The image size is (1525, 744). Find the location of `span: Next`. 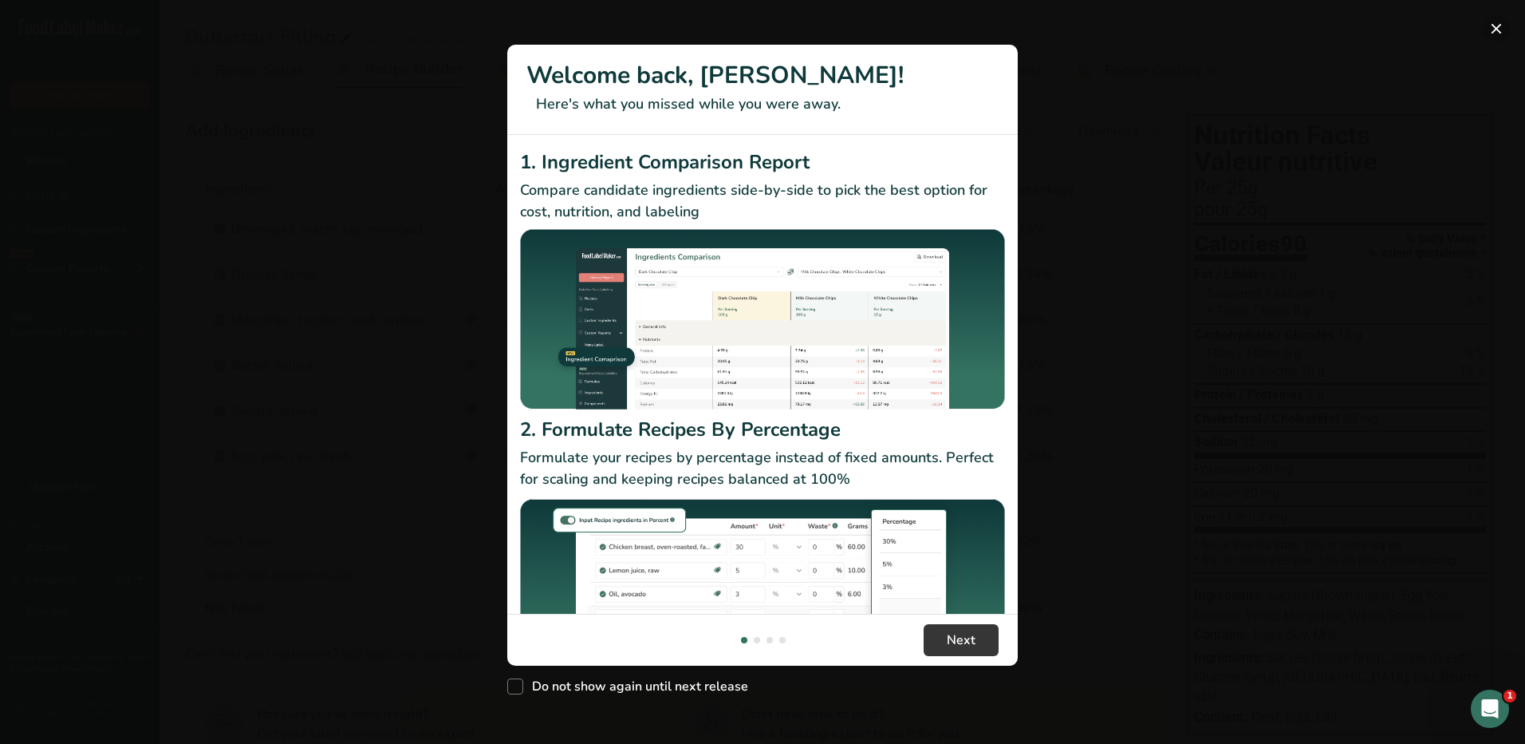

span: Next is located at coordinates (961, 640).